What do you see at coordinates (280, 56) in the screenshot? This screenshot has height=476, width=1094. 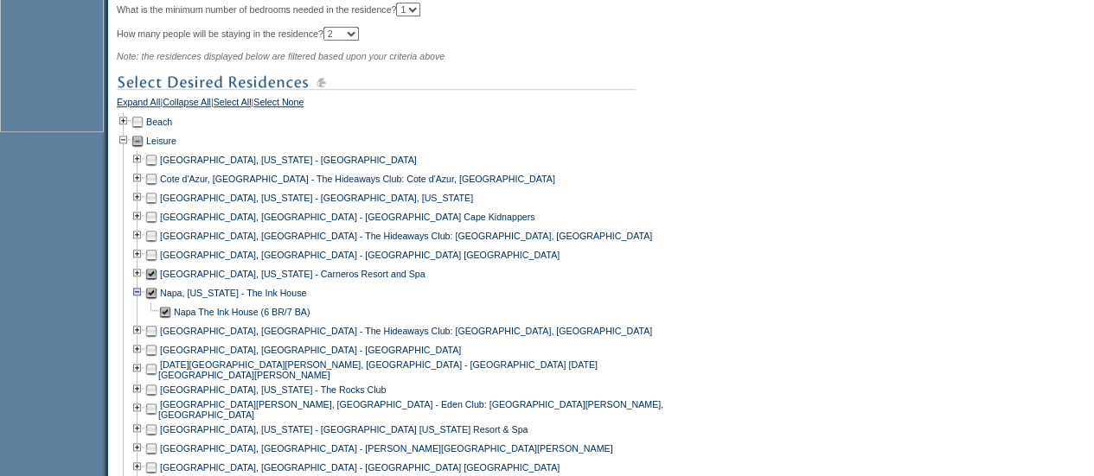 I see `span: Note: the residences displayed below are filtered based upon your criteria above` at bounding box center [280, 56].